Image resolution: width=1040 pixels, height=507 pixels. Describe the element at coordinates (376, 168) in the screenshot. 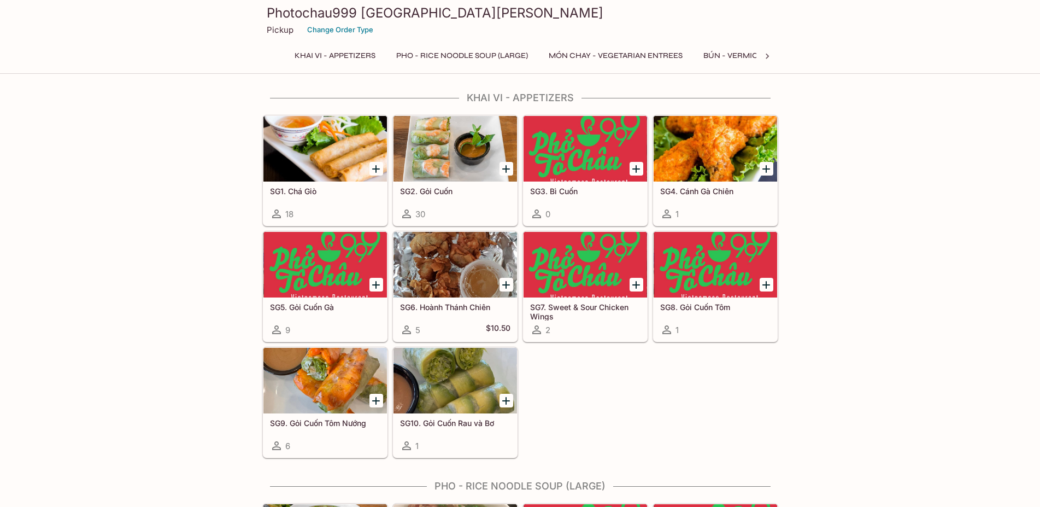

I see `button: Add SG1. Chá Giò` at that location.